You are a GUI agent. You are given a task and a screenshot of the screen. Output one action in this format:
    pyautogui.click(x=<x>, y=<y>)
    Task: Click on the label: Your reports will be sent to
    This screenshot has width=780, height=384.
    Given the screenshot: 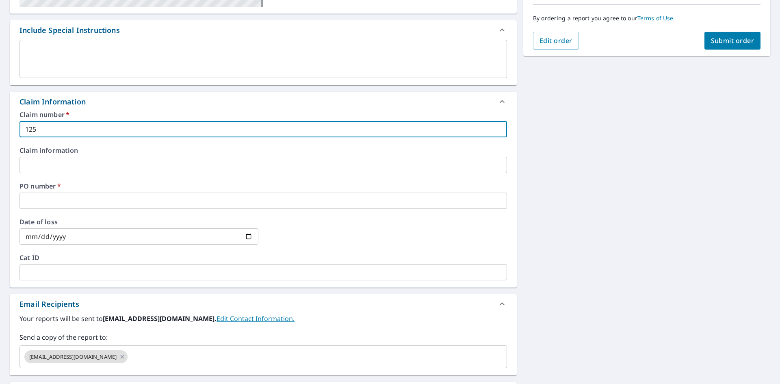 What is the action you would take?
    pyautogui.click(x=263, y=319)
    